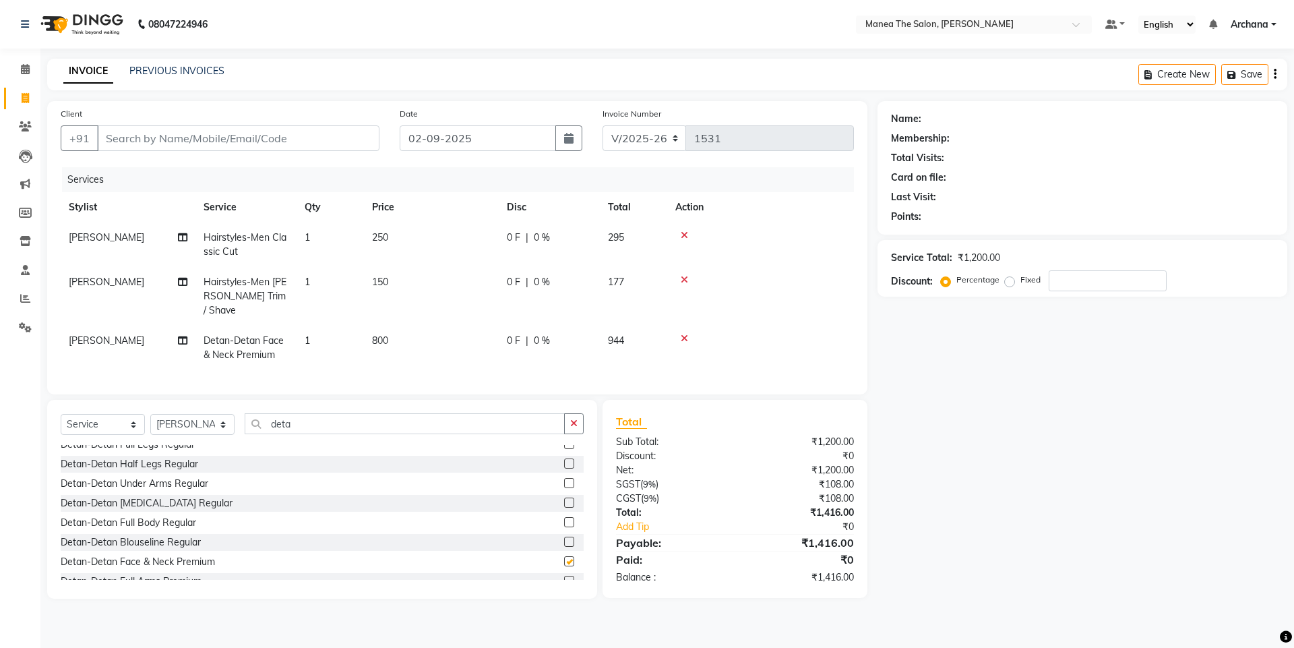 This screenshot has height=648, width=1294. I want to click on div: Service Total:, so click(922, 258).